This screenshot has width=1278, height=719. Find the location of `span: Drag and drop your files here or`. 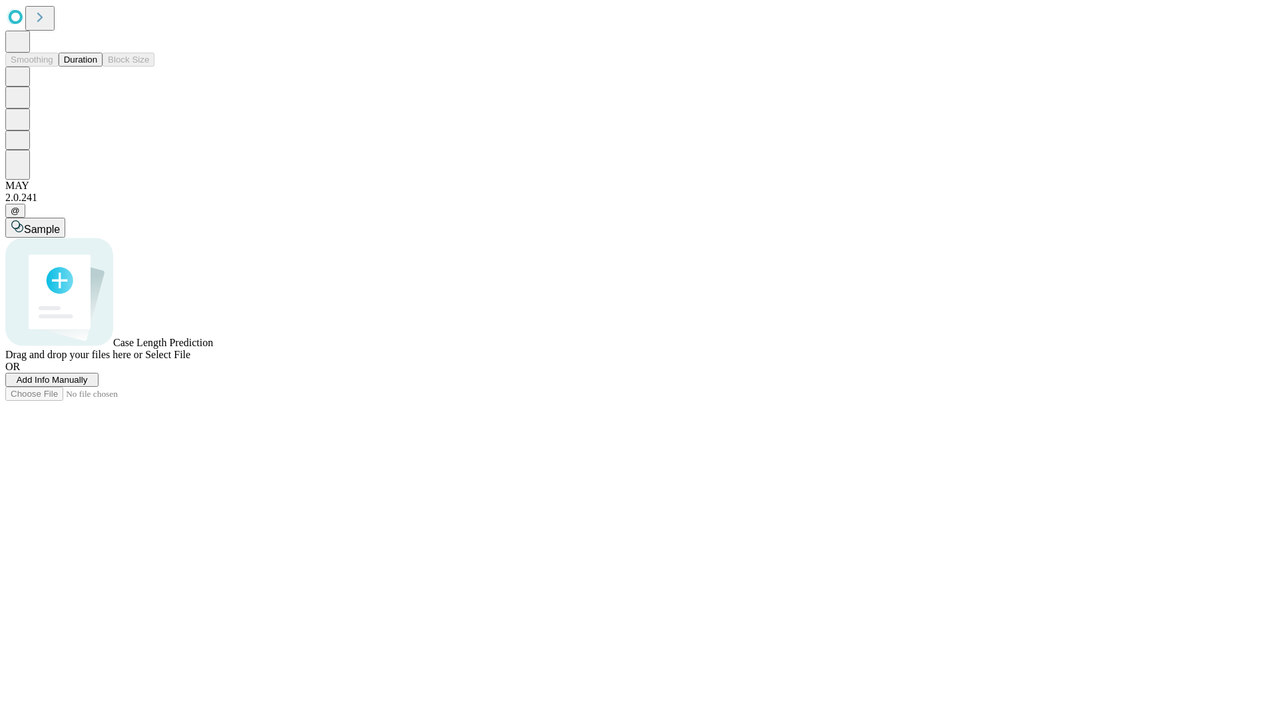

span: Drag and drop your files here or is located at coordinates (74, 354).